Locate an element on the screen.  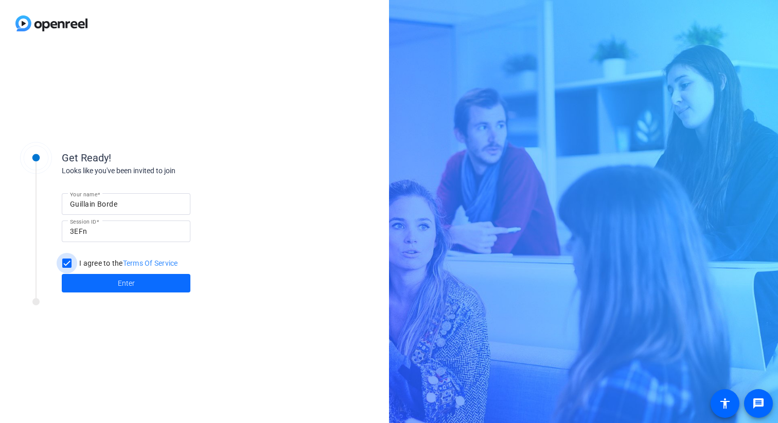
a: Terms Of Service is located at coordinates (150, 263).